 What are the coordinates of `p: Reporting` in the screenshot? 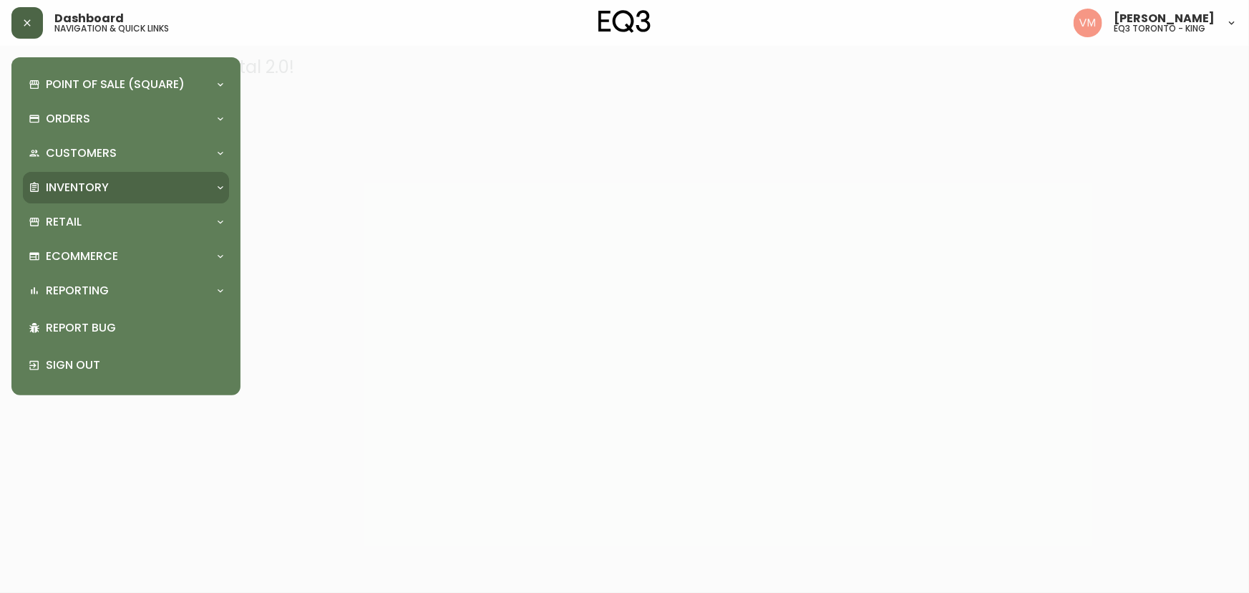 It's located at (77, 291).